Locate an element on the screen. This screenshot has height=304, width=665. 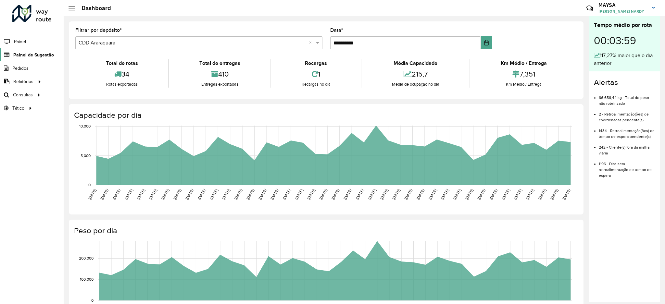
h2: Dashboard is located at coordinates (93, 8).